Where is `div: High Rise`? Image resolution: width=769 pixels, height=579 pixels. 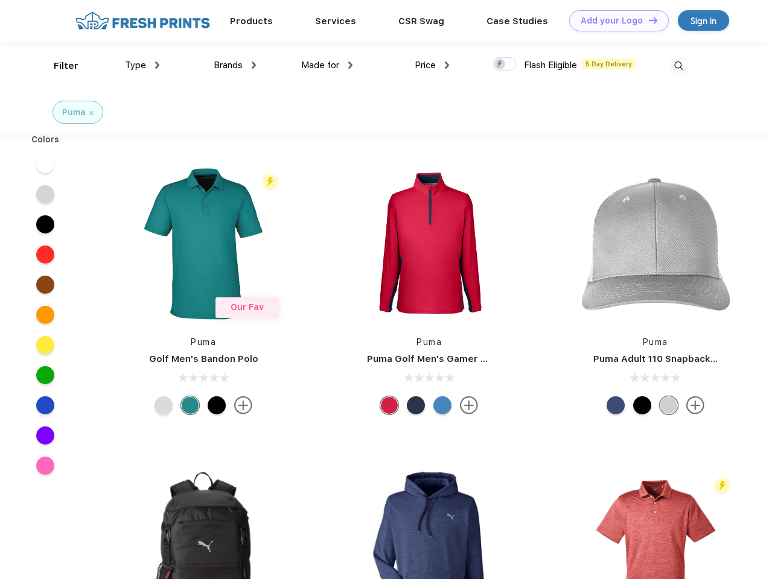
div: High Rise is located at coordinates (163, 405).